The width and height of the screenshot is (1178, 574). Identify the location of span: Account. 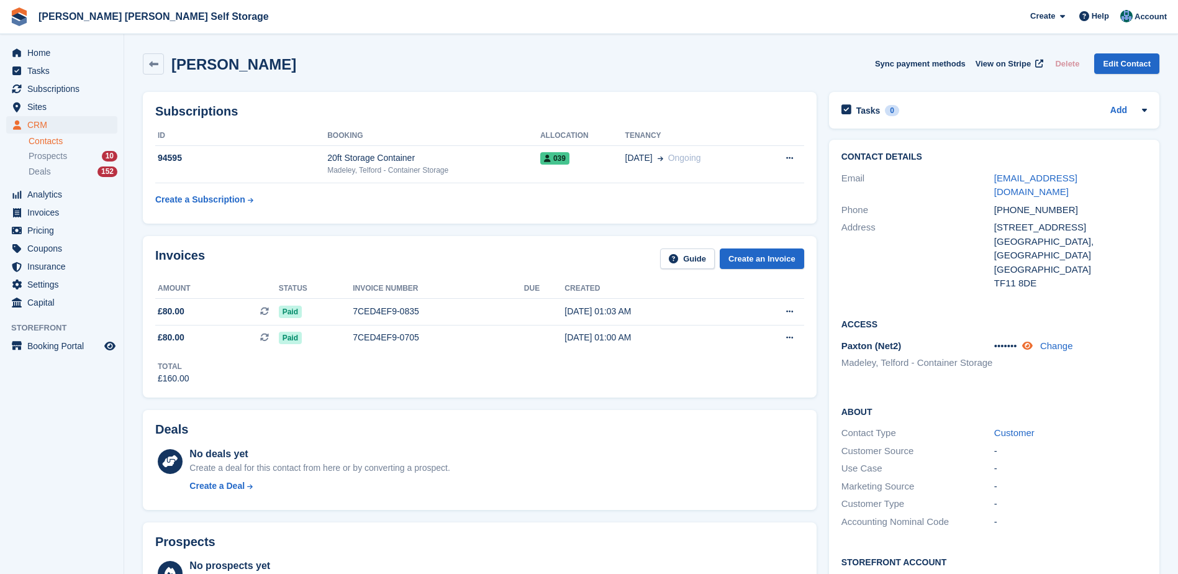
(1151, 17).